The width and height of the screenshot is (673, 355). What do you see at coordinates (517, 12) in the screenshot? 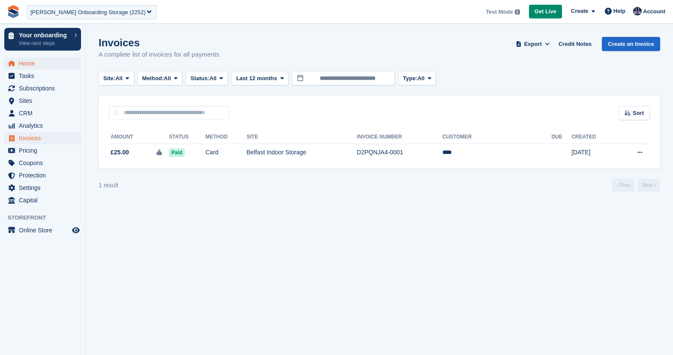
I see `img: icon-info-grey-7440780725fd019a000dd9b08b2336e03edf1995a4989e88bcd33f0948082b44.svg` at bounding box center [517, 12].